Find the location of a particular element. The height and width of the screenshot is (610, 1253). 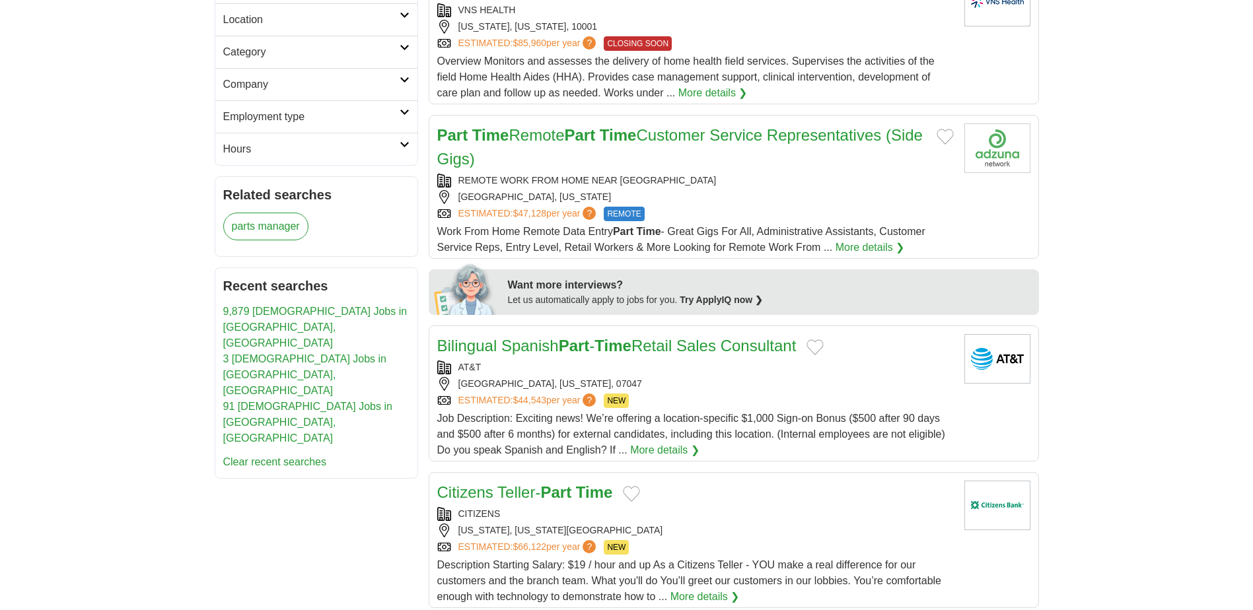

span: Job Description: Exciting news! We’re offering a location-specific $1,000 Sign-on Bonus ($500 aft... is located at coordinates (691, 434).